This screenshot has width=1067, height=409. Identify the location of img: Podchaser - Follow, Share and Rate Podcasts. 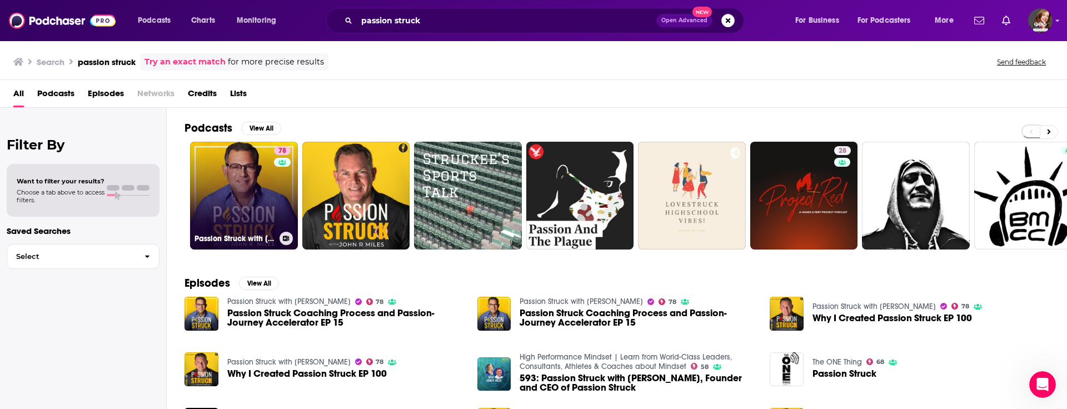
(62, 21).